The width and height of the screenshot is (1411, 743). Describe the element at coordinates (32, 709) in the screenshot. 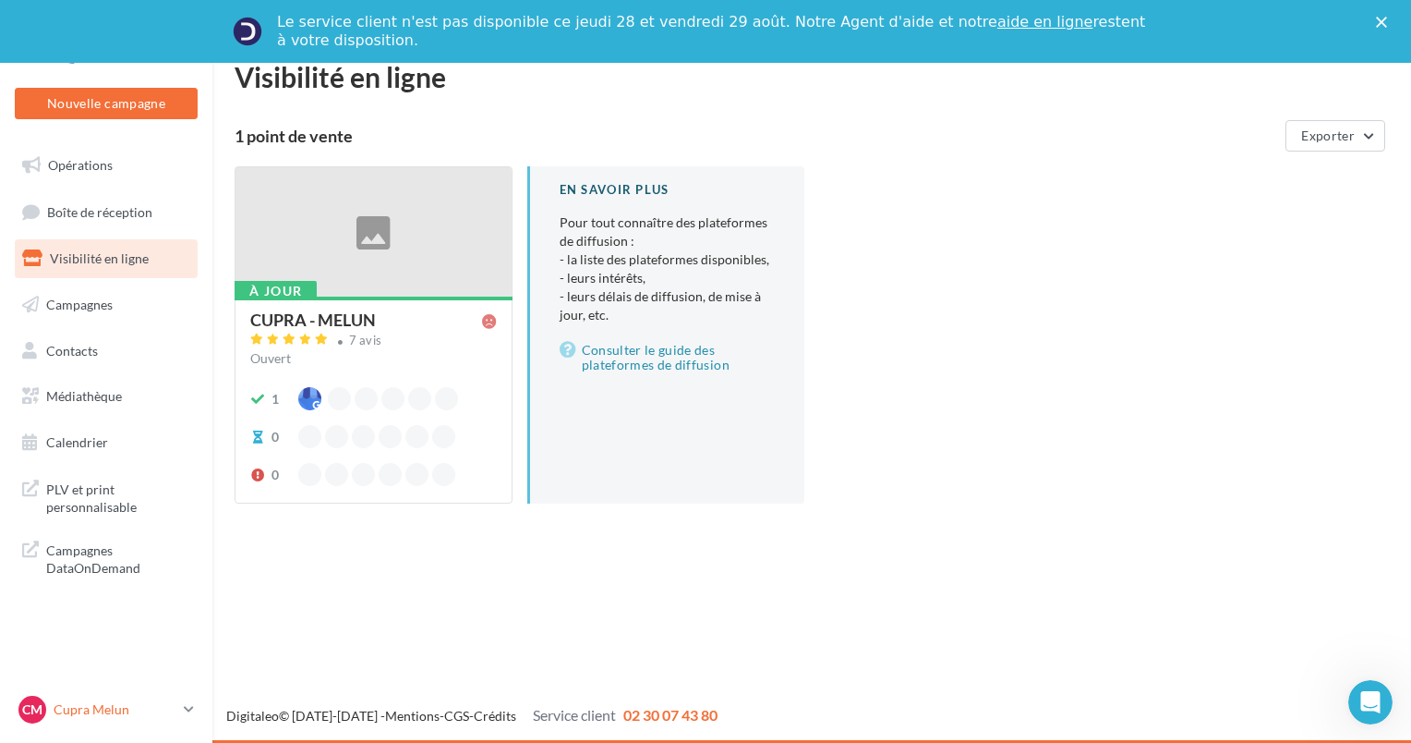

I see `span: CM` at that location.